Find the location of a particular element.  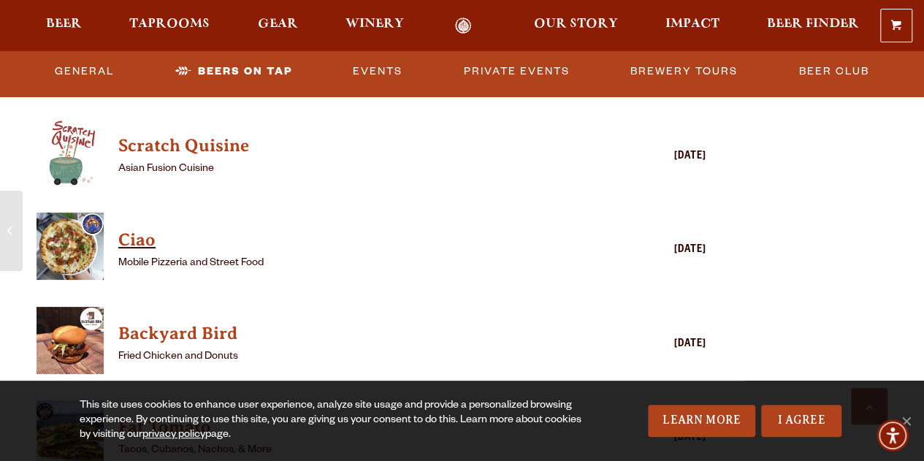

a: Winery is located at coordinates (375, 26).